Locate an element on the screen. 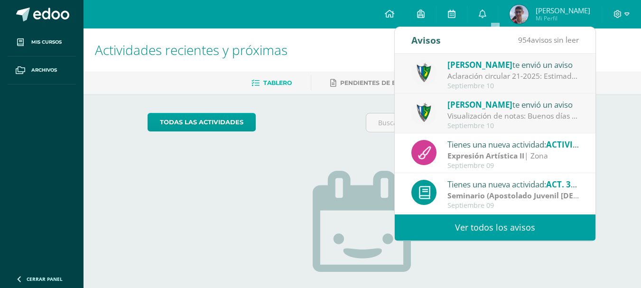 The image size is (641, 288). span: Pendientes de entrega is located at coordinates (381, 83).